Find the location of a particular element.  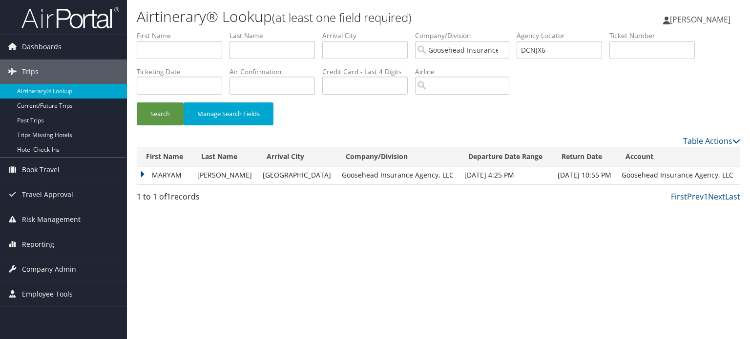

a: Prev is located at coordinates (695, 197).